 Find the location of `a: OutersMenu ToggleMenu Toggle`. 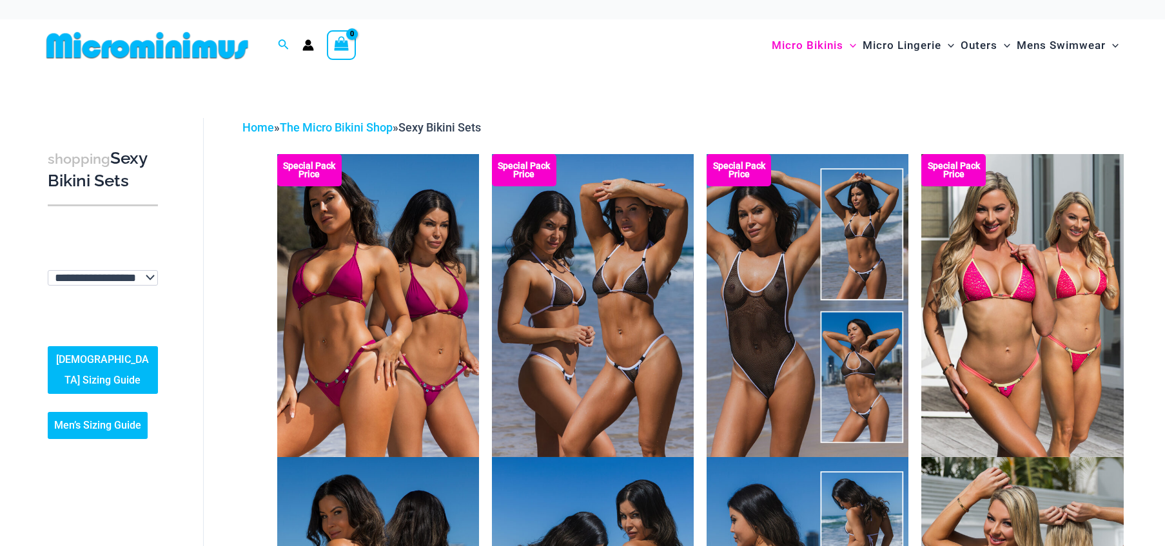

a: OutersMenu ToggleMenu Toggle is located at coordinates (985, 45).